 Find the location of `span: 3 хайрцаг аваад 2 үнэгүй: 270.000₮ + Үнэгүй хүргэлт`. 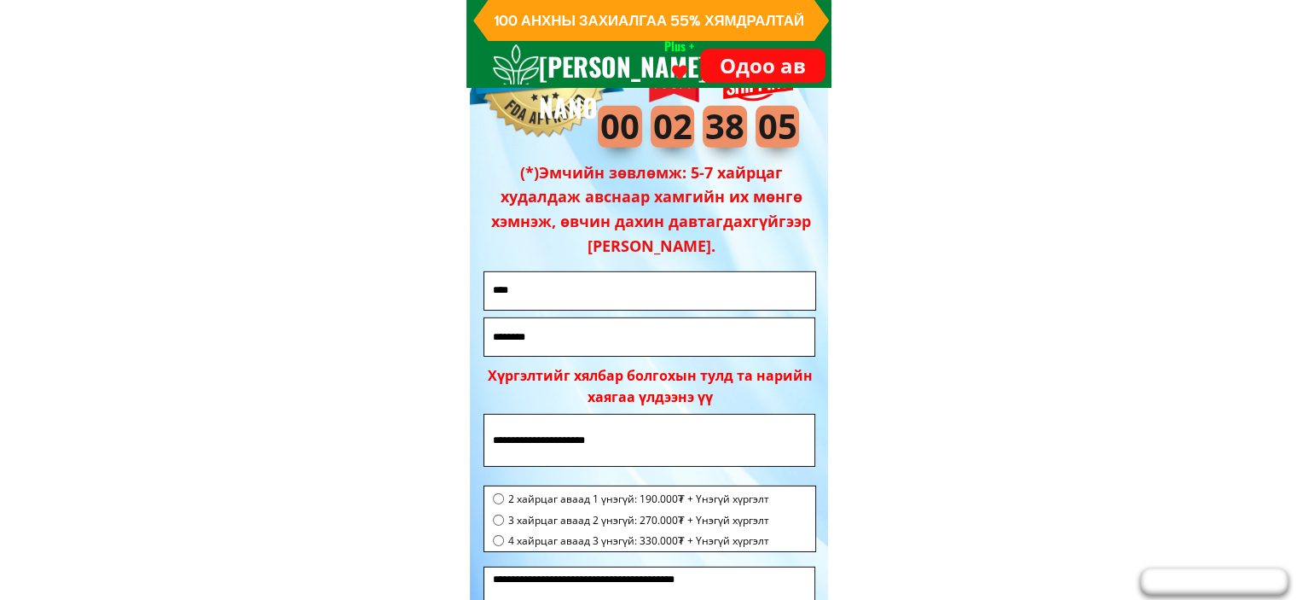

span: 3 хайрцаг аваад 2 үнэгүй: 270.000₮ + Үнэгүй хүргэлт is located at coordinates (639, 519).